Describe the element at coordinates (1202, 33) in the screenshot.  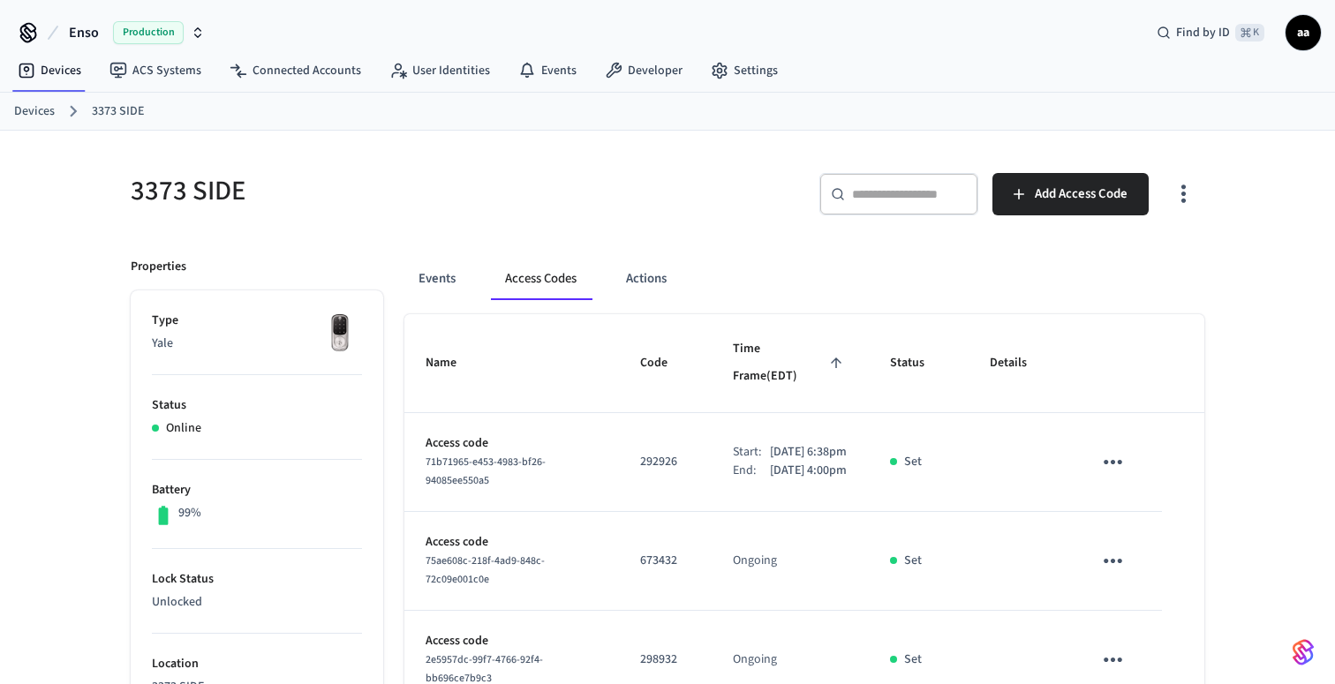
I see `span: Find by ID` at that location.